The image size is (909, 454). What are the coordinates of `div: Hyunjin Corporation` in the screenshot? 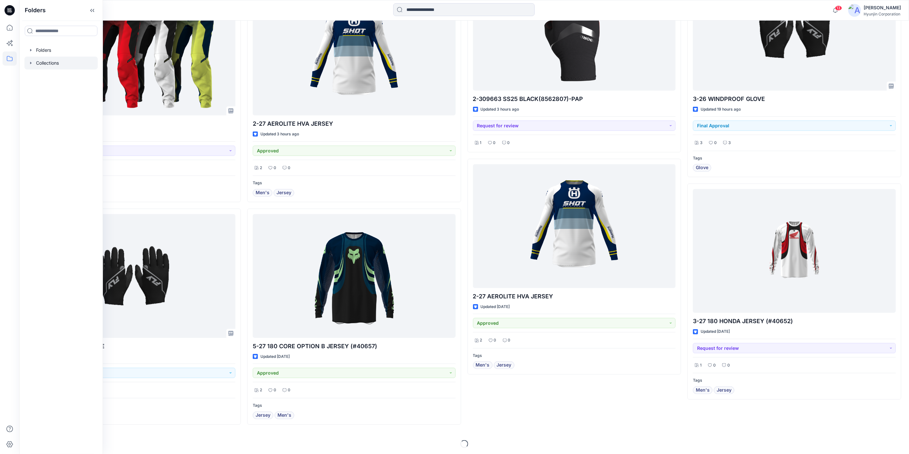 It's located at (882, 14).